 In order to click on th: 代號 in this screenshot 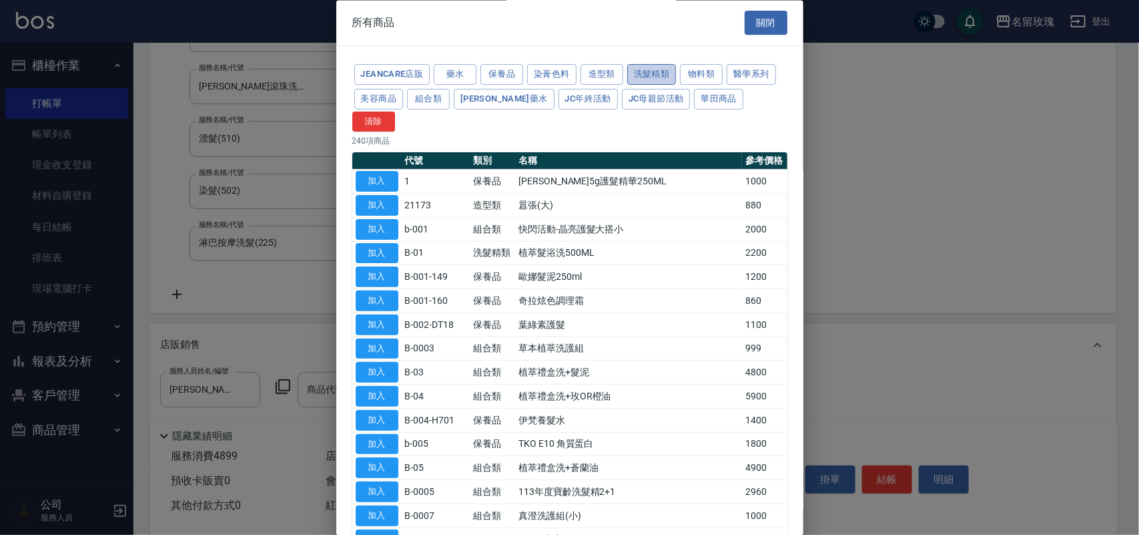, I will do `click(436, 162)`.